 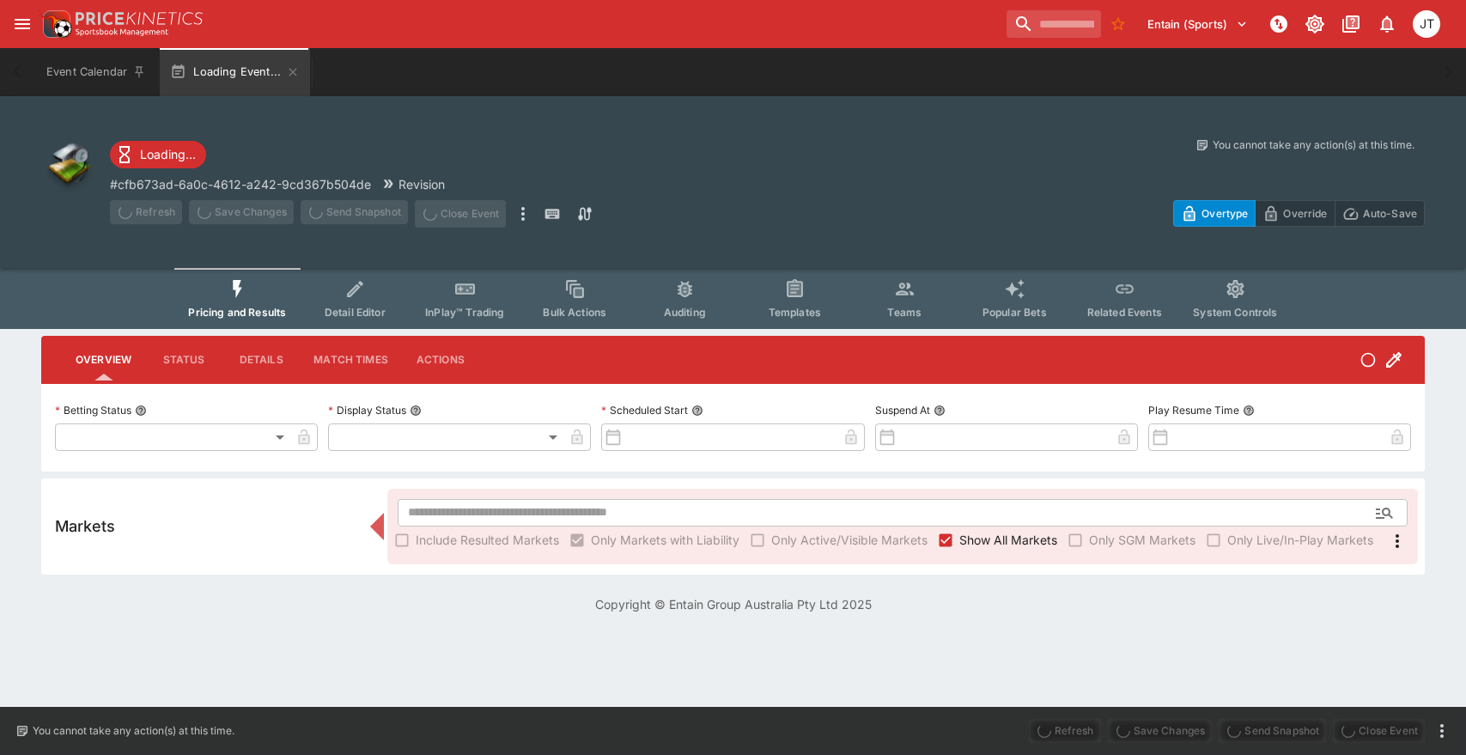 I want to click on p: Display Status, so click(x=367, y=410).